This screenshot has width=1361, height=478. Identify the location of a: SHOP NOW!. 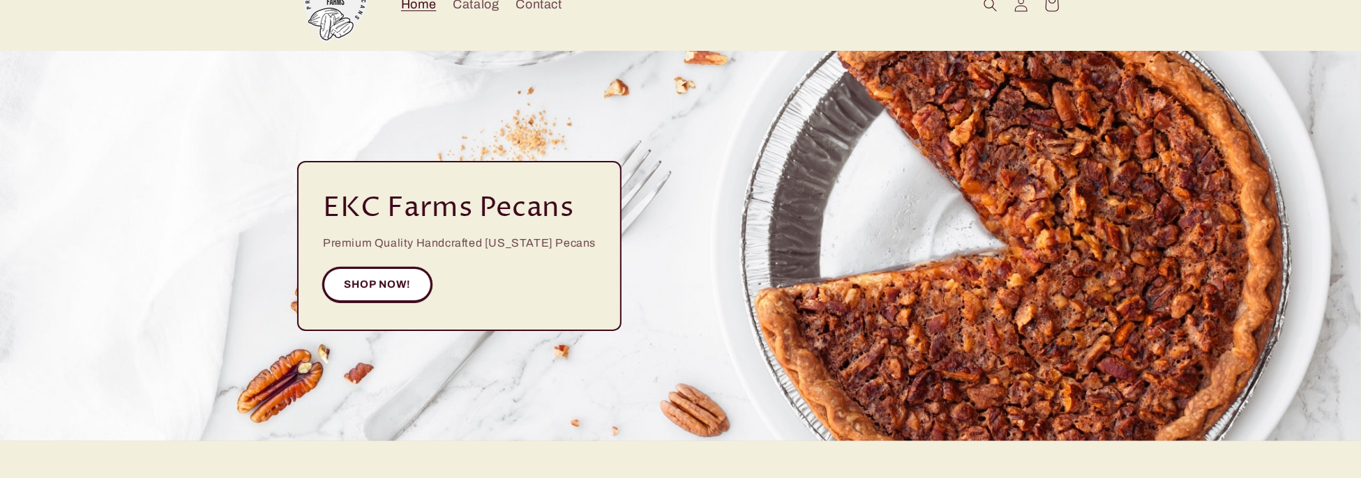
(377, 285).